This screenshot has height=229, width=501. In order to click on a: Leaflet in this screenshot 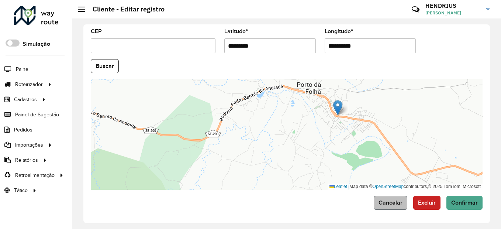, I will do `click(339, 186)`.